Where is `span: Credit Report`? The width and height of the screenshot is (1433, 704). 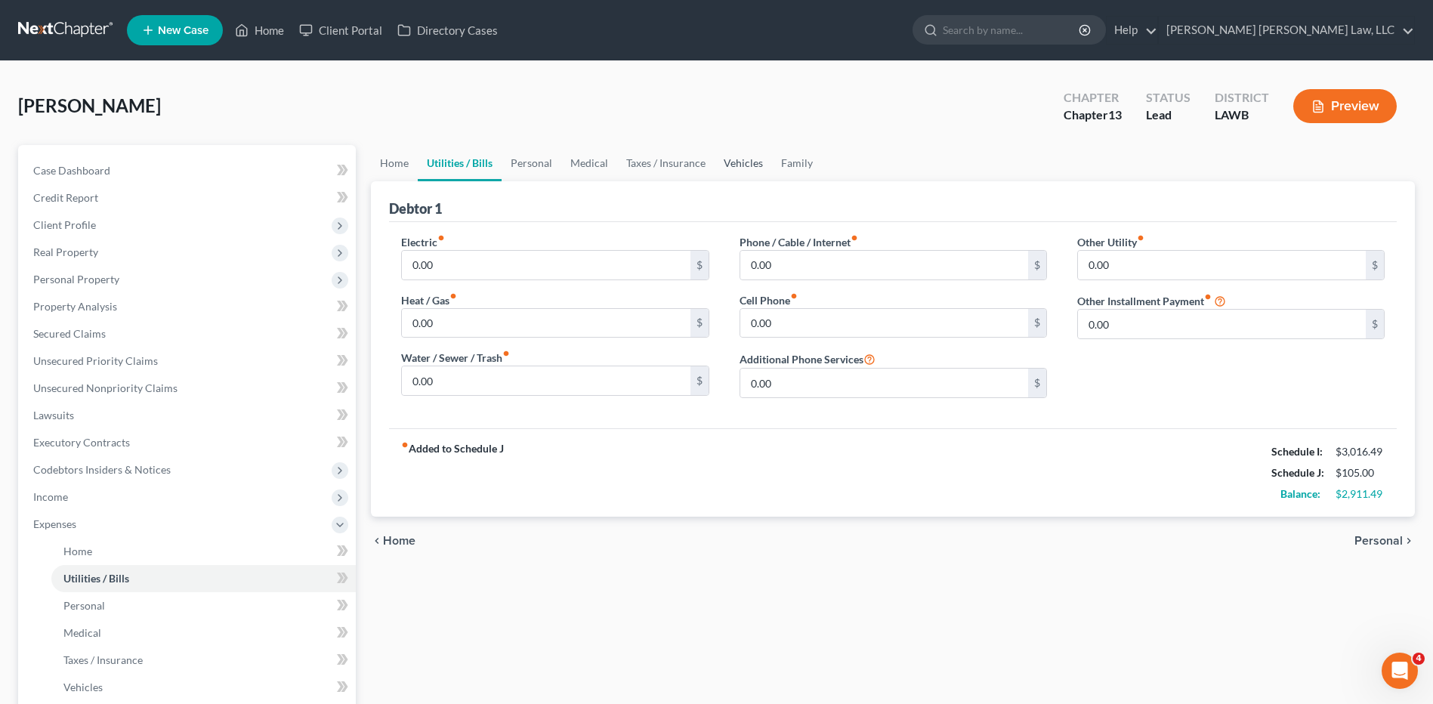
span: Credit Report is located at coordinates (66, 197).